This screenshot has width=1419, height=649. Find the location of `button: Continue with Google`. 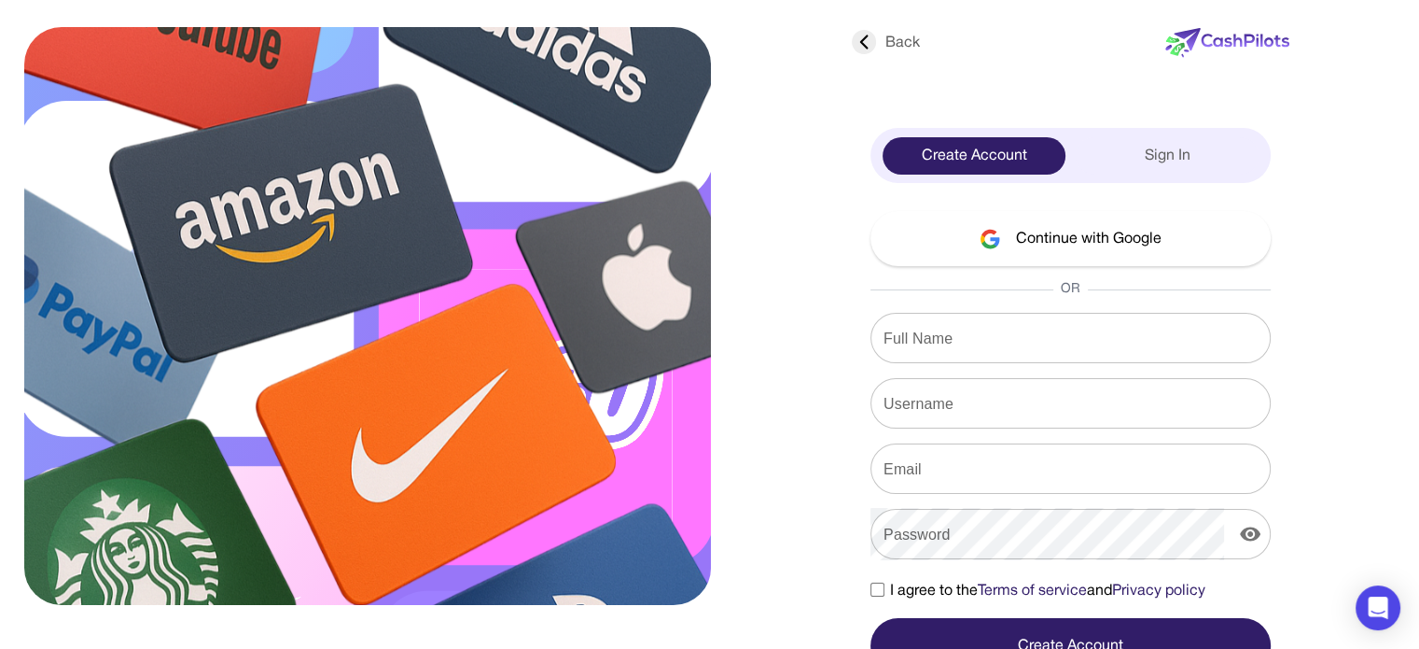

button: Continue with Google is located at coordinates (1070, 238).